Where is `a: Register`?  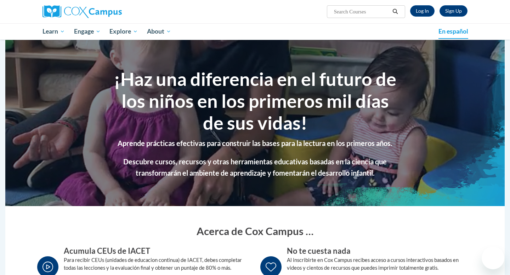
a: Register is located at coordinates (453, 11).